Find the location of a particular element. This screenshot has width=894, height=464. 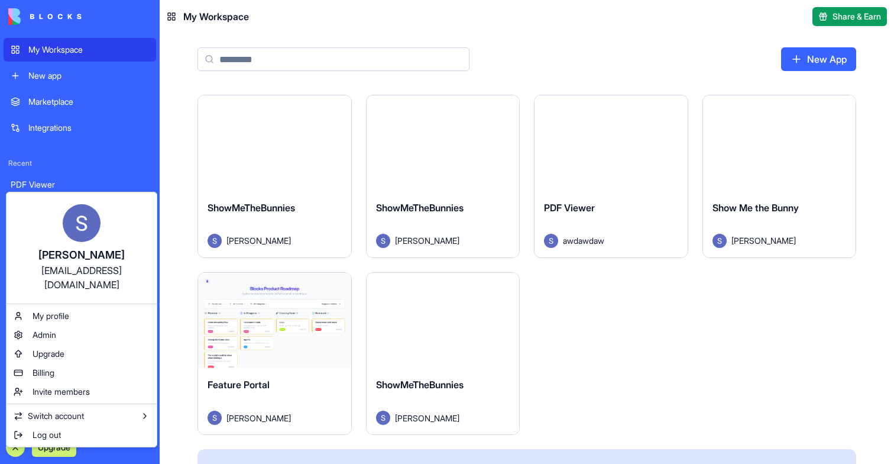

div: PDF Viewer is located at coordinates (80, 185).